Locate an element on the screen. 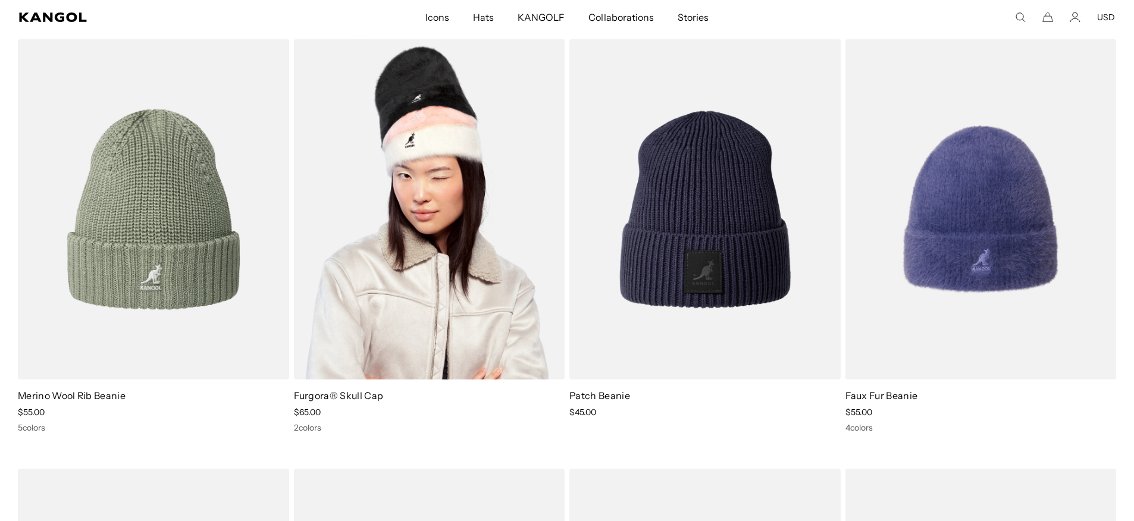  a: Patch Beanie is located at coordinates (600, 396).